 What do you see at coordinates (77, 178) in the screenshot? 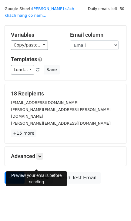
I see `a: Send Test Email` at bounding box center [77, 178].